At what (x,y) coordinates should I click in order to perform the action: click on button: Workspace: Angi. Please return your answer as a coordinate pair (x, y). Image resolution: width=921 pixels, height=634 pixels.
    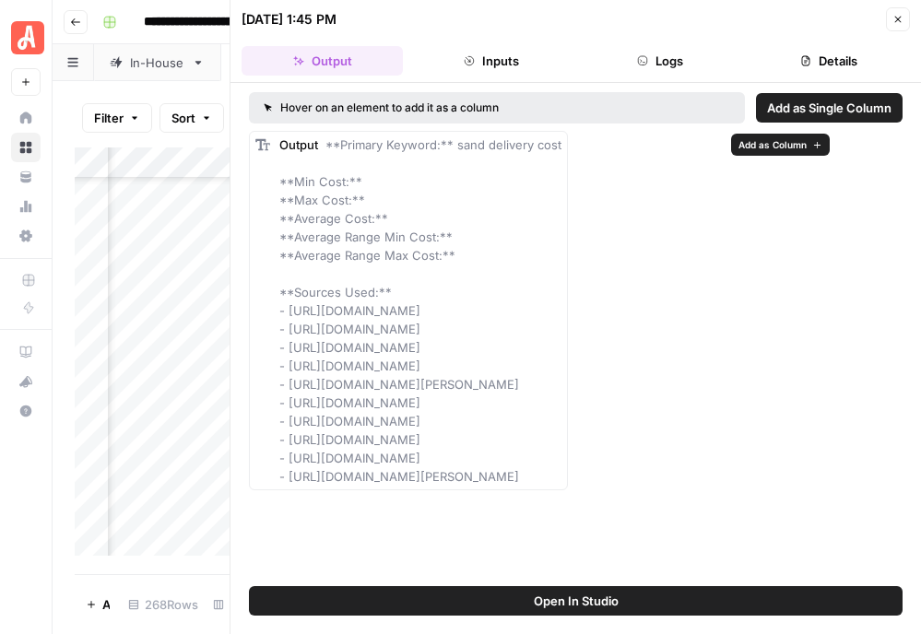
    Looking at the image, I should click on (26, 38).